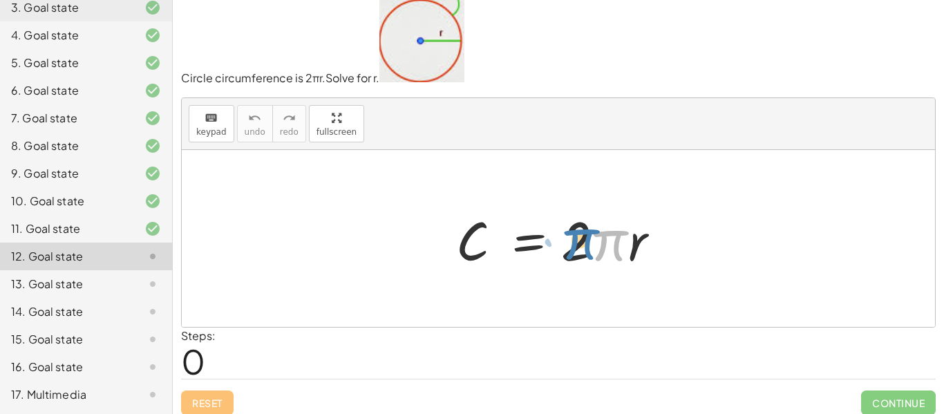 The width and height of the screenshot is (944, 414). What do you see at coordinates (66, 201) in the screenshot?
I see `div: 10. Goal state` at bounding box center [66, 201].